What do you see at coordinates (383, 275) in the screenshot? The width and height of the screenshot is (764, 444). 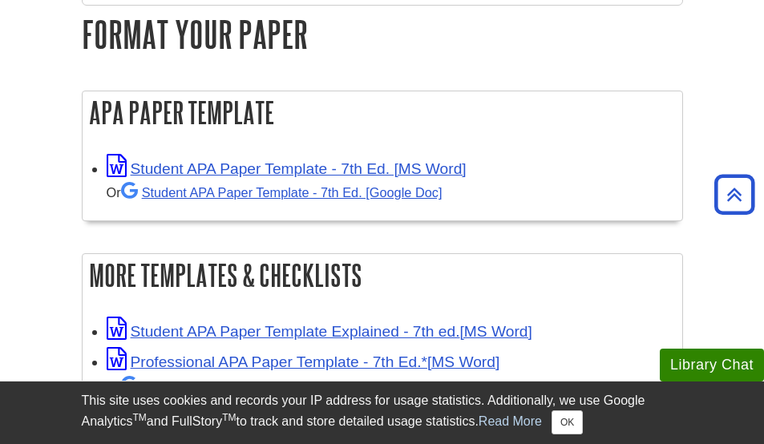 I see `h2: More Templates & Checklists` at bounding box center [383, 275].